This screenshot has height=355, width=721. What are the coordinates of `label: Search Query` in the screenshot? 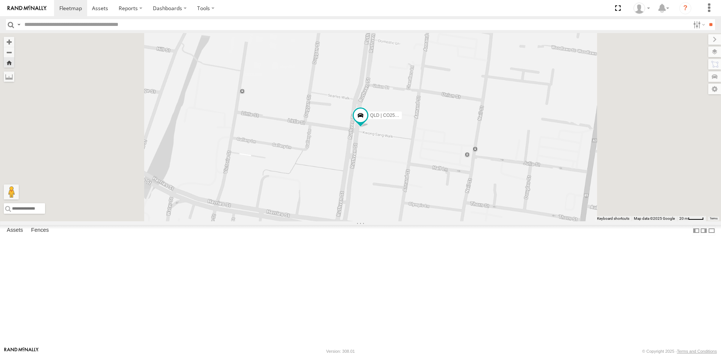 It's located at (19, 24).